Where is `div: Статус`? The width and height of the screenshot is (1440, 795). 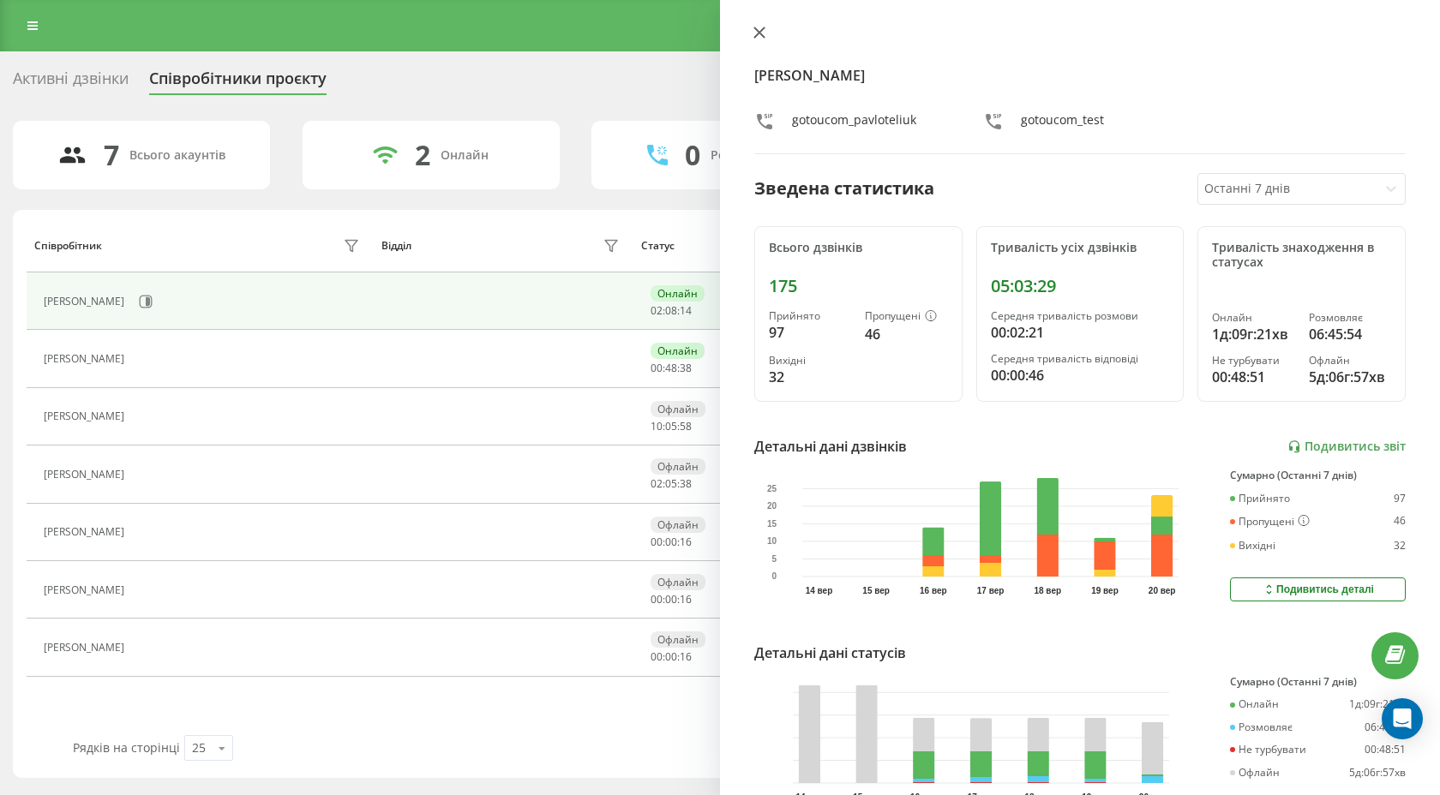 div: Статус is located at coordinates (657, 246).